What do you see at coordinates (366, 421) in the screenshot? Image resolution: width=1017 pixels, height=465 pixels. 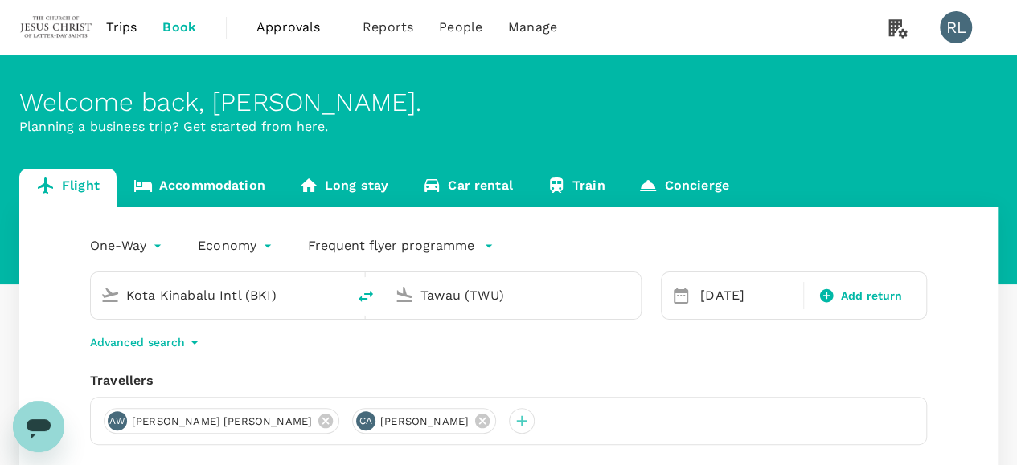 I see `div: CA` at bounding box center [366, 421].